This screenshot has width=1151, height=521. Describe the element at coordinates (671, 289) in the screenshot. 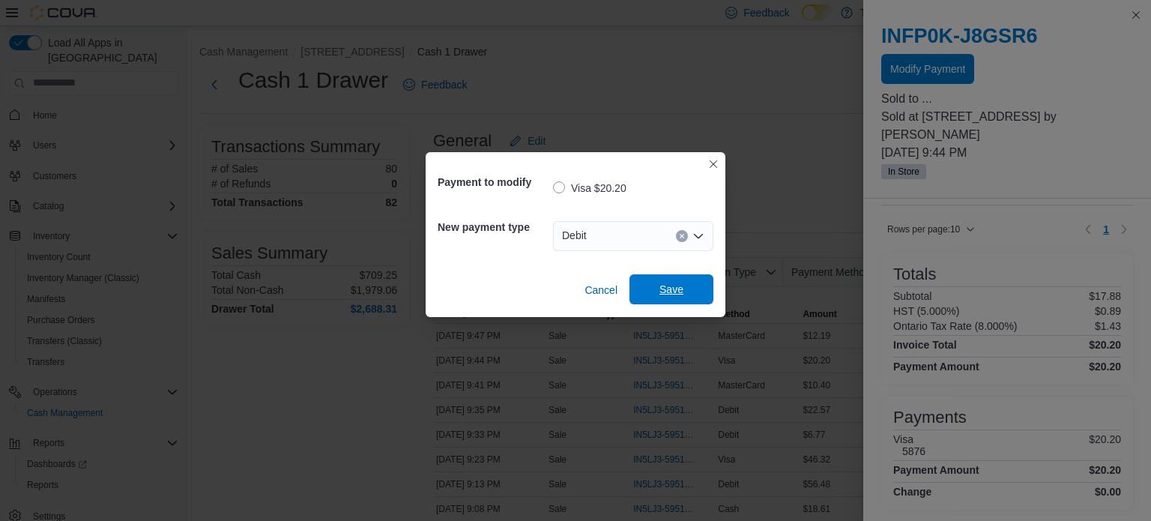

I see `button: Save` at that location.